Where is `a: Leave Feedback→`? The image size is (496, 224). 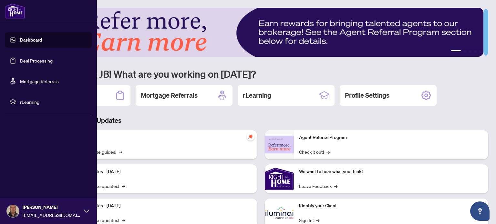
a: Leave Feedback→ is located at coordinates (318, 186).